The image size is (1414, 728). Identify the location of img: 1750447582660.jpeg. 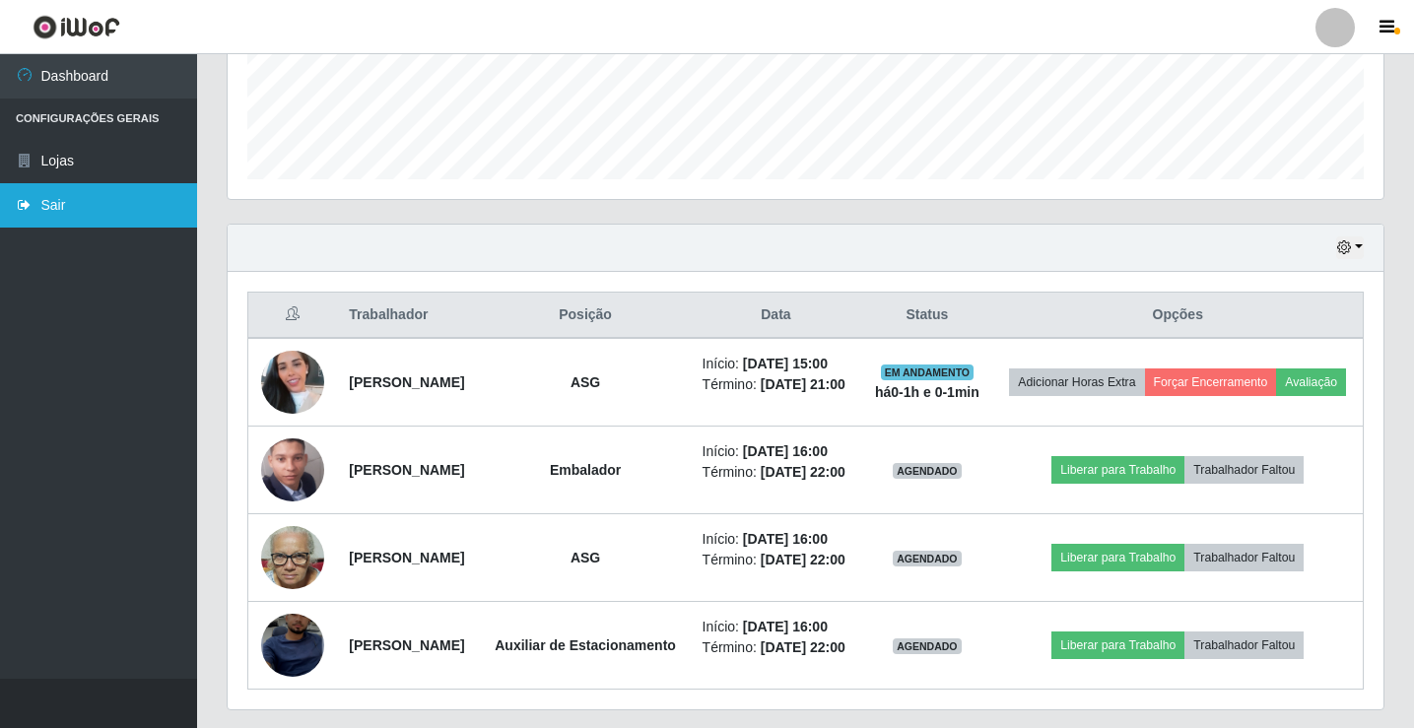
(293, 382).